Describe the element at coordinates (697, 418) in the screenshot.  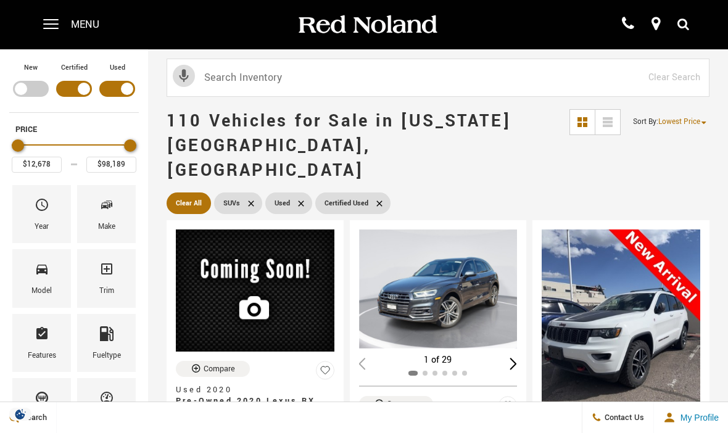
I see `span: My Profile` at that location.